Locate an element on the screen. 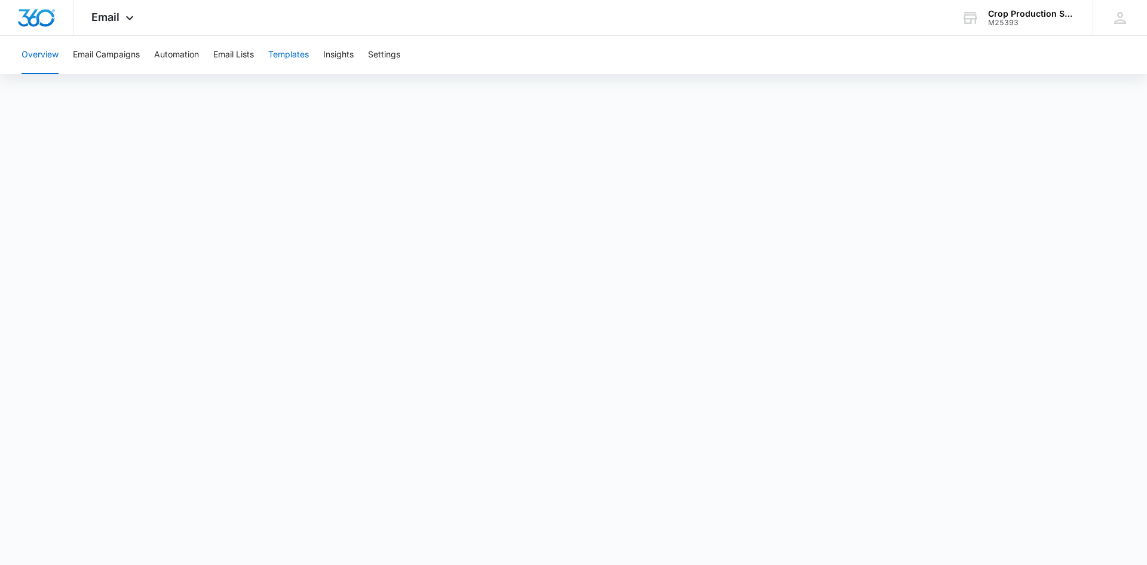  div: account name is located at coordinates (1032, 14).